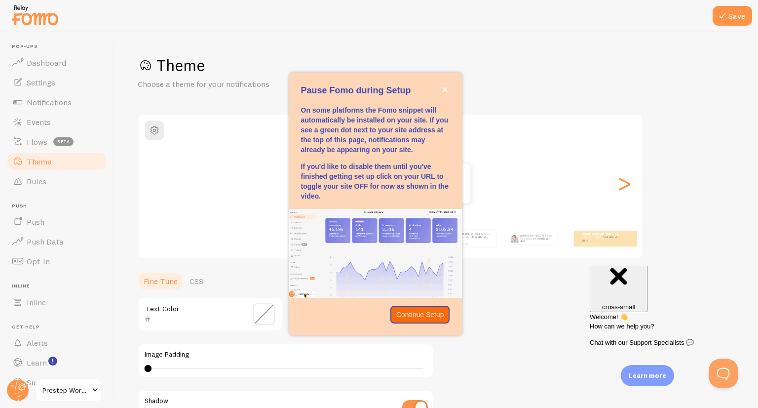  Describe the element at coordinates (39, 161) in the screenshot. I see `span: Theme` at that location.